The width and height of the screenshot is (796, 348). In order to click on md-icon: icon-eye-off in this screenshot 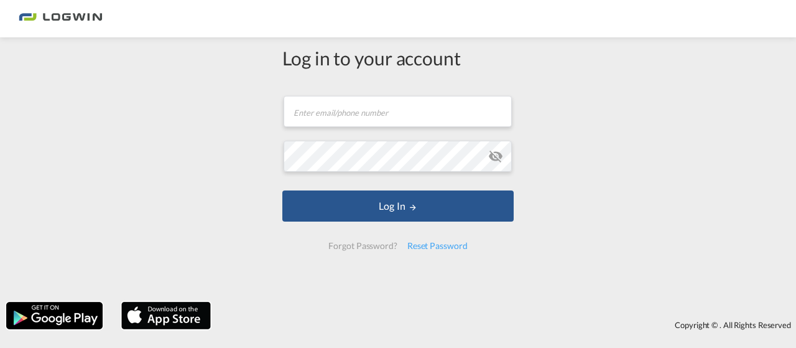, I will do `click(496, 156)`.